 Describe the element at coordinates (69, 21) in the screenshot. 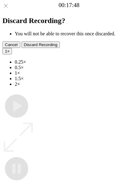

I see `h2: Discard Recording?` at that location.